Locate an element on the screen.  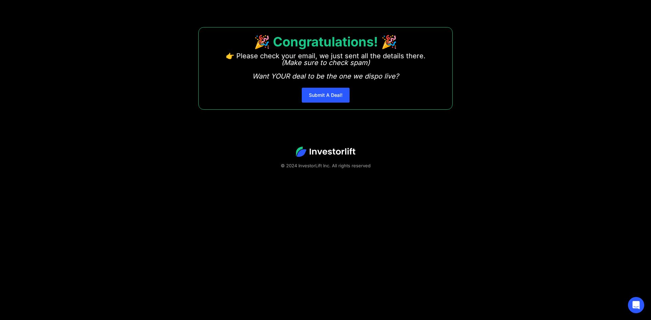
em: (Make sure to check spam) Want YOUR deal to be the one we dispo live? is located at coordinates (325, 69).